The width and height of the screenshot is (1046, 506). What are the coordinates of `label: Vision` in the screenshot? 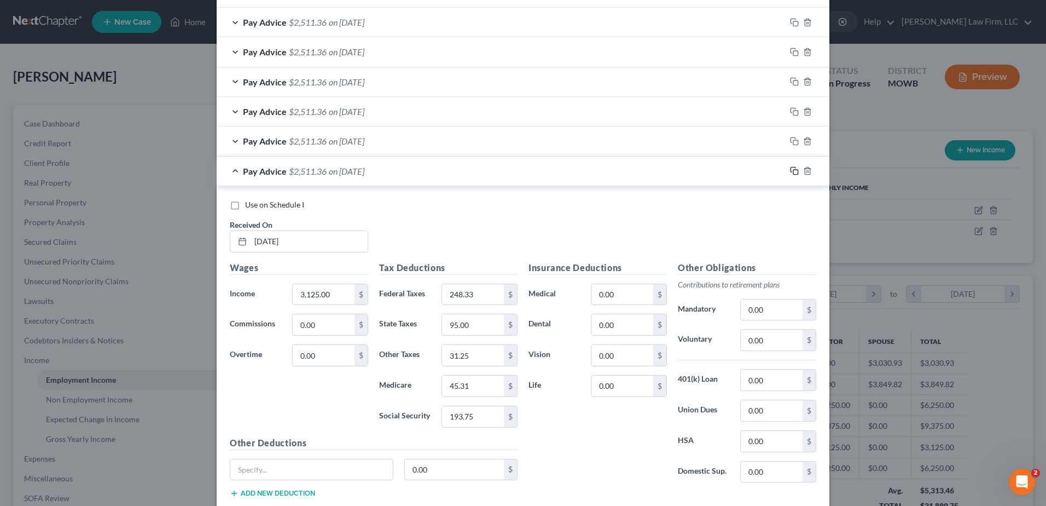 It's located at (554, 355).